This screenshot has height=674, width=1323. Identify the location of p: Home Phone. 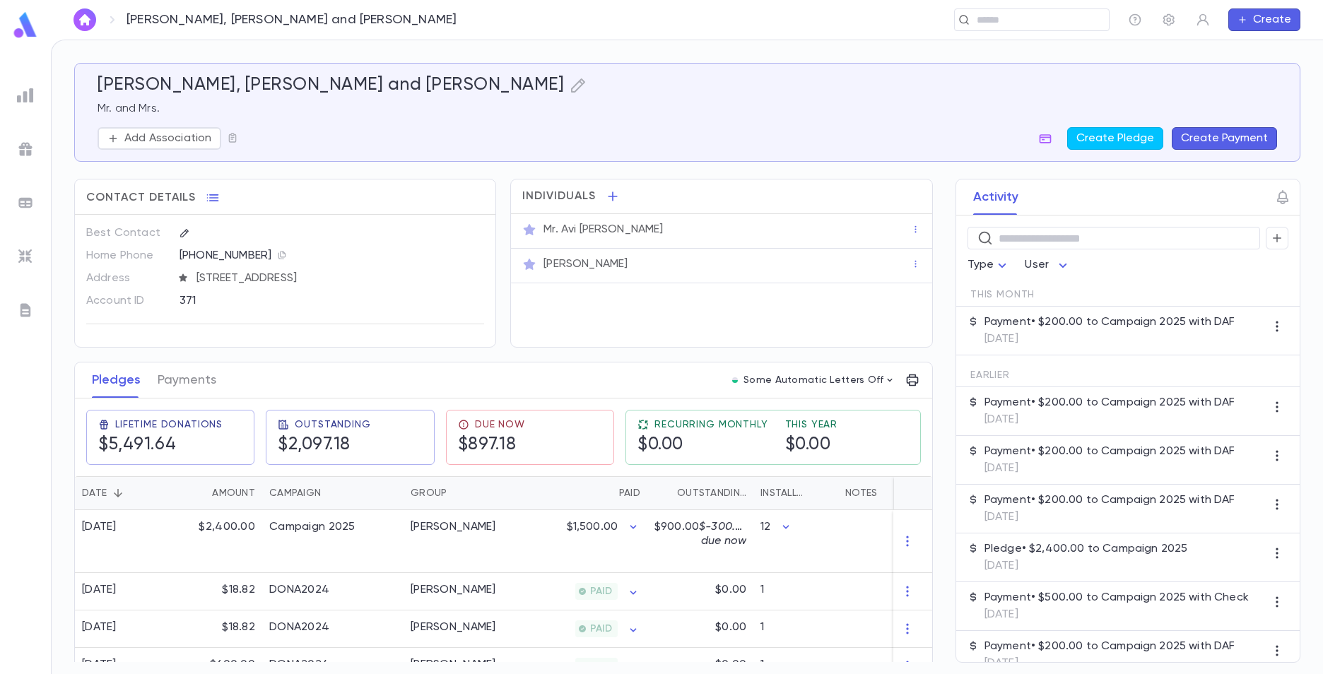
(126, 256).